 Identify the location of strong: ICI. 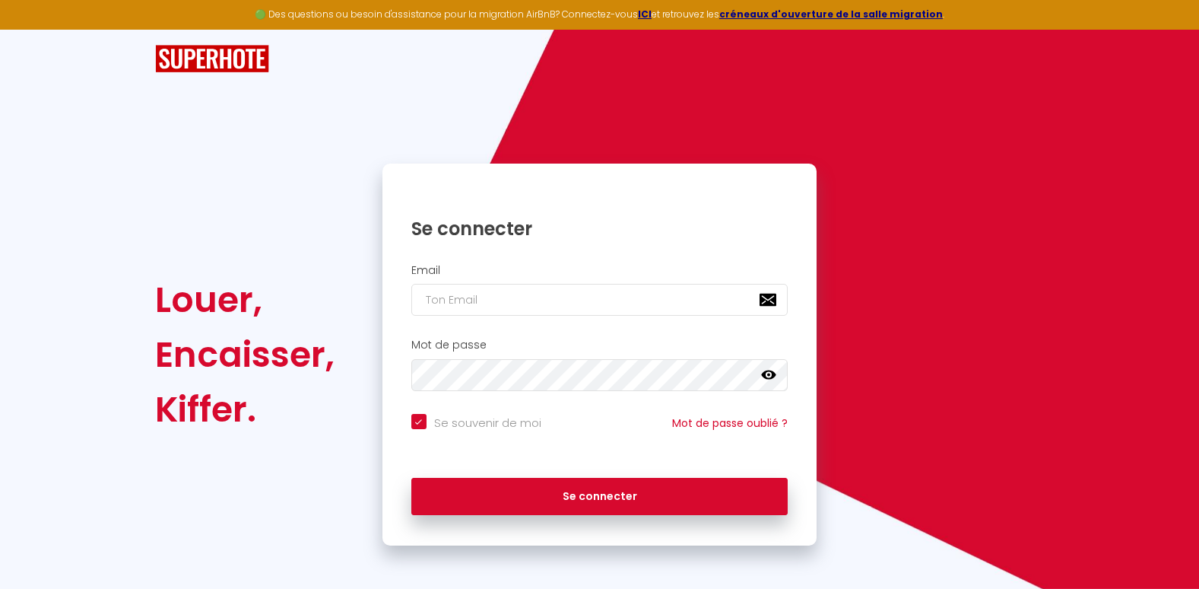
(645, 14).